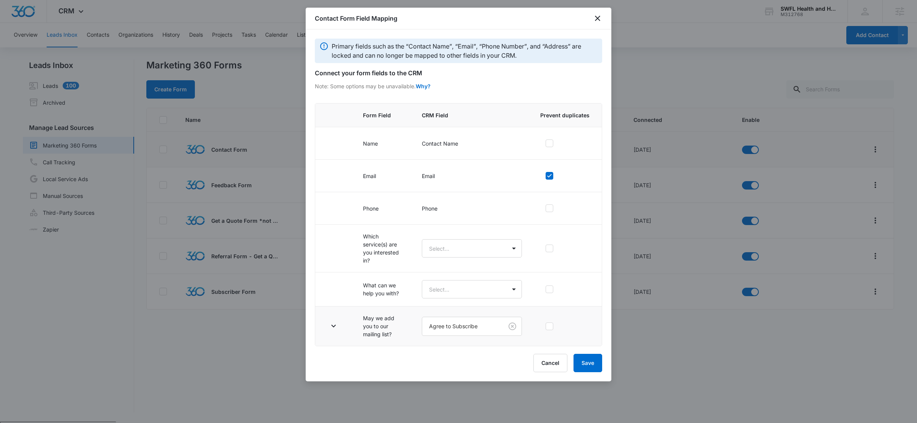  I want to click on div: v 4.0.24, so click(29, 15).